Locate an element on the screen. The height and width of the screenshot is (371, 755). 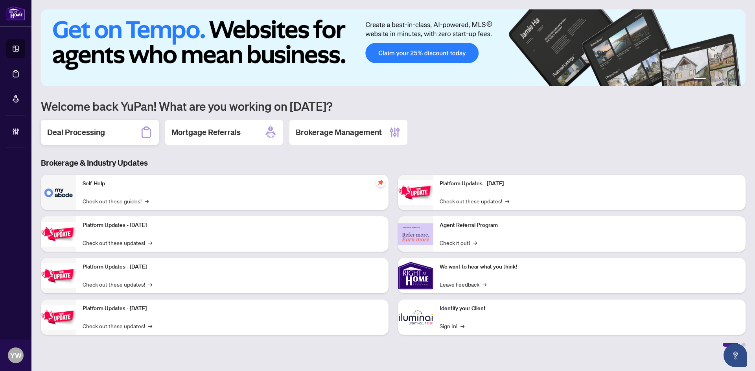
img: Platform Updates - July 21, 2025 is located at coordinates (59, 276).